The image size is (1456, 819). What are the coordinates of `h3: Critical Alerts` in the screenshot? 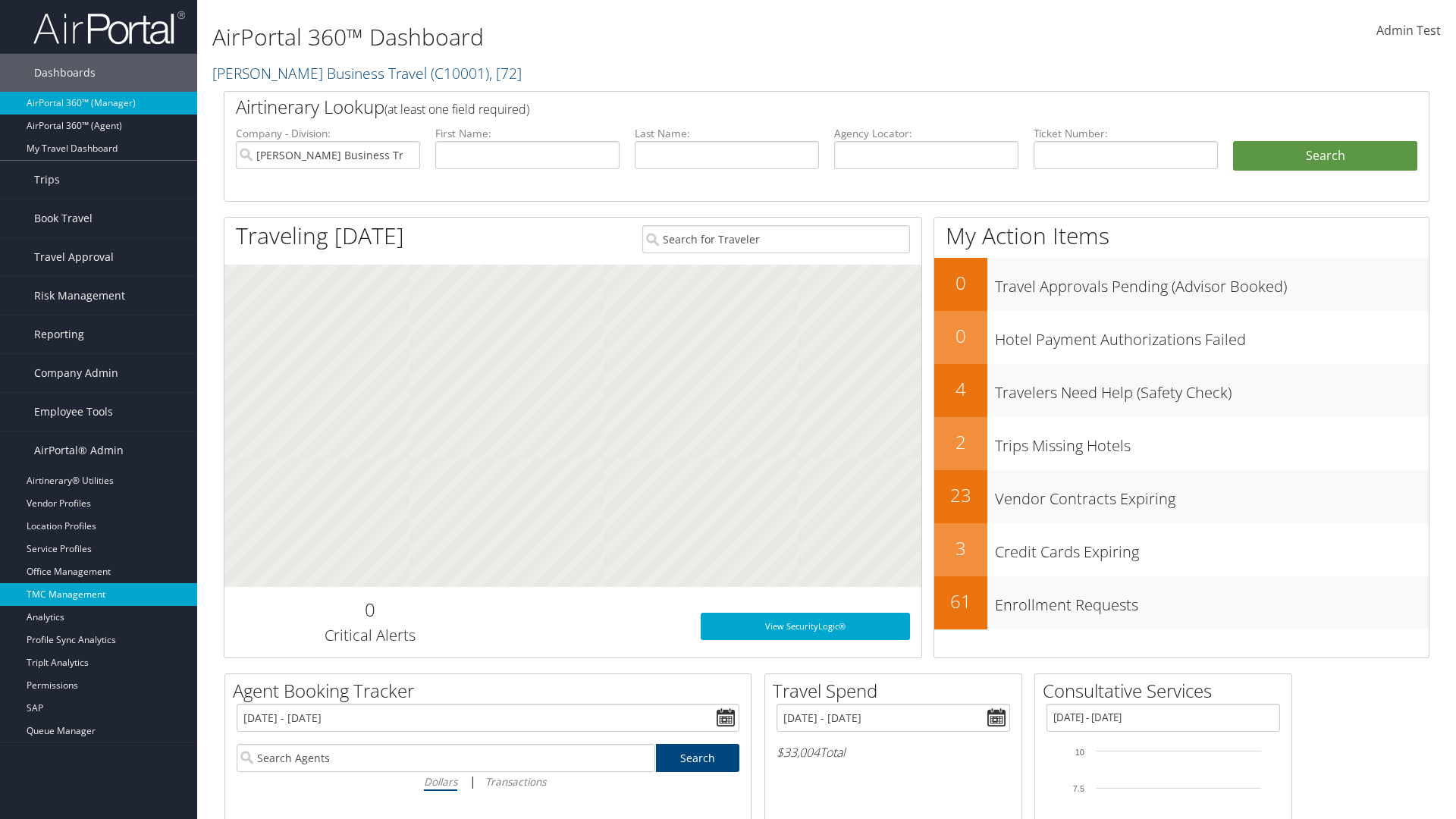 It's located at (369, 635).